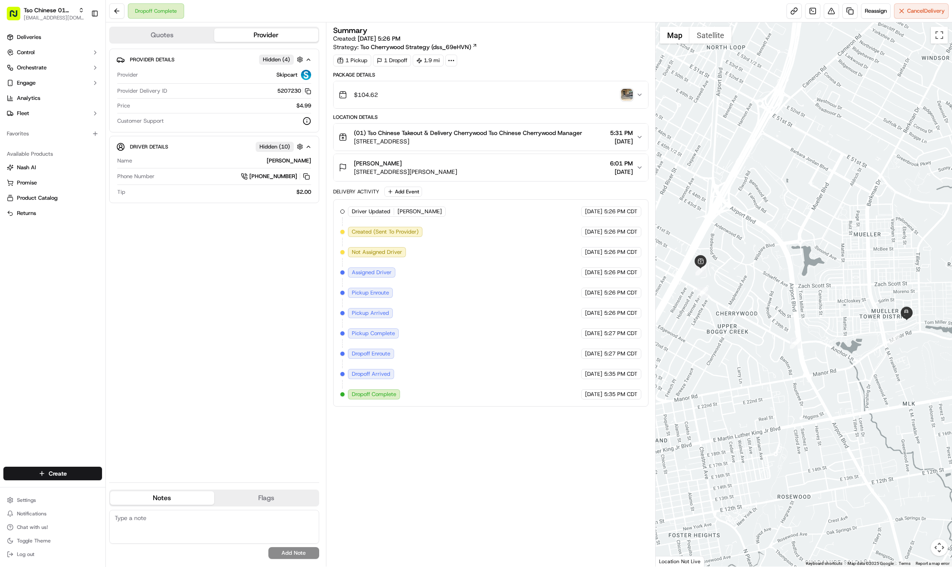 The height and width of the screenshot is (567, 952). I want to click on button: Driver DetailsHidden (10), so click(214, 146).